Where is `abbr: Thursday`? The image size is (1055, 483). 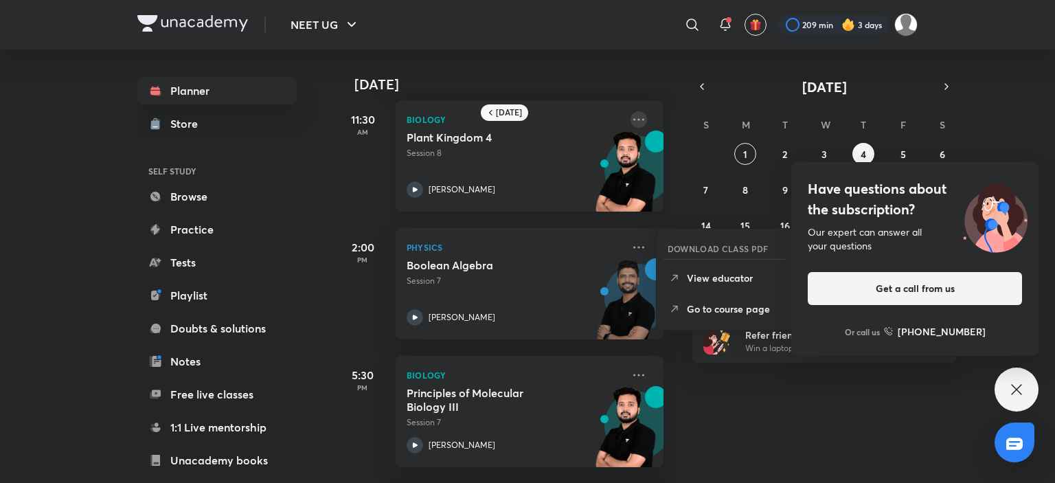
abbr: Thursday is located at coordinates (864, 124).